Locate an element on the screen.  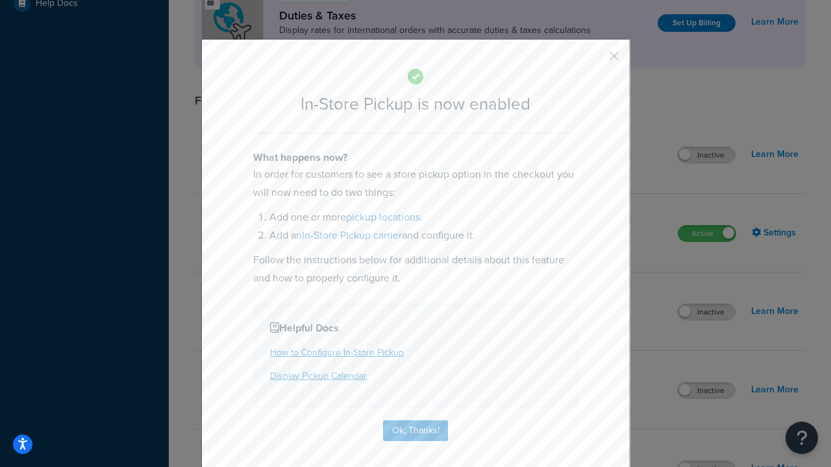
li: Add an and configure it. is located at coordinates (423, 236).